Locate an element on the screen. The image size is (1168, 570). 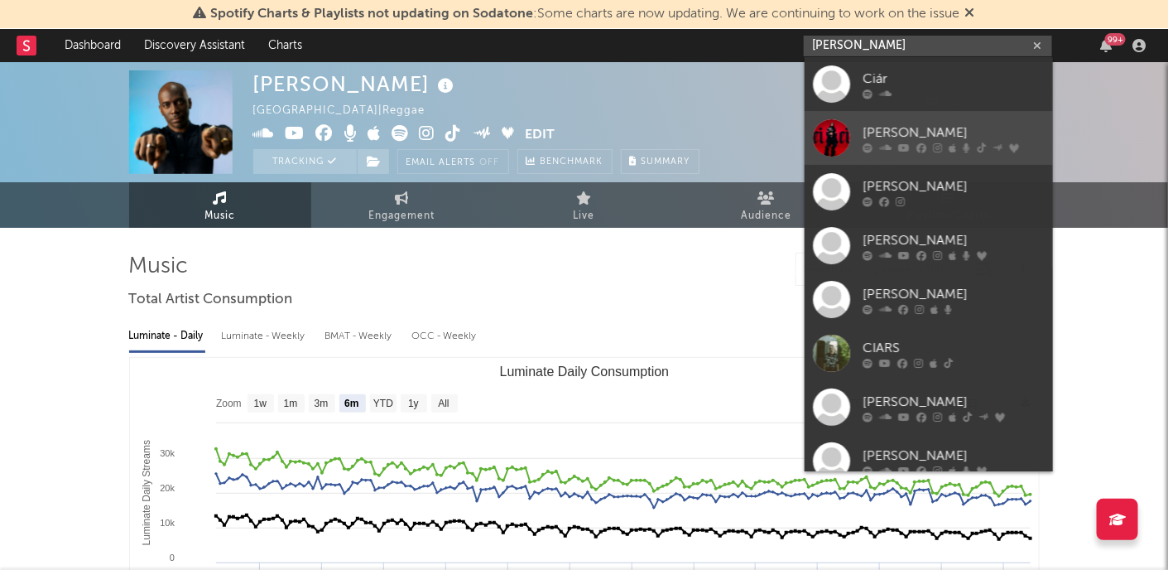
input: Search by song name or URL is located at coordinates (884, 270).